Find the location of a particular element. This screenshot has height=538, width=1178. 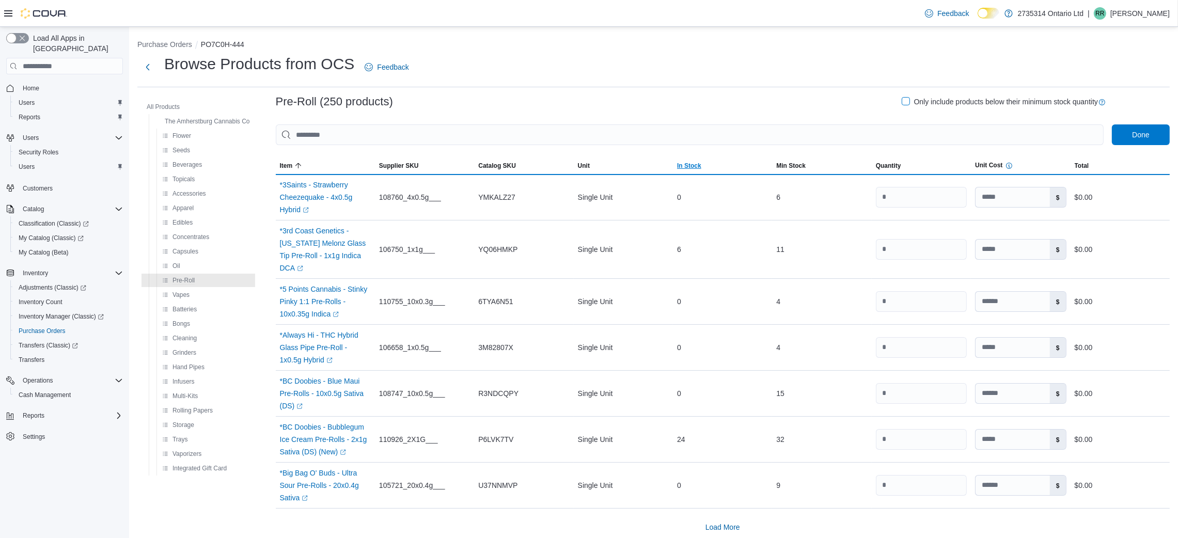

a: Inventory Count is located at coordinates (40, 302).